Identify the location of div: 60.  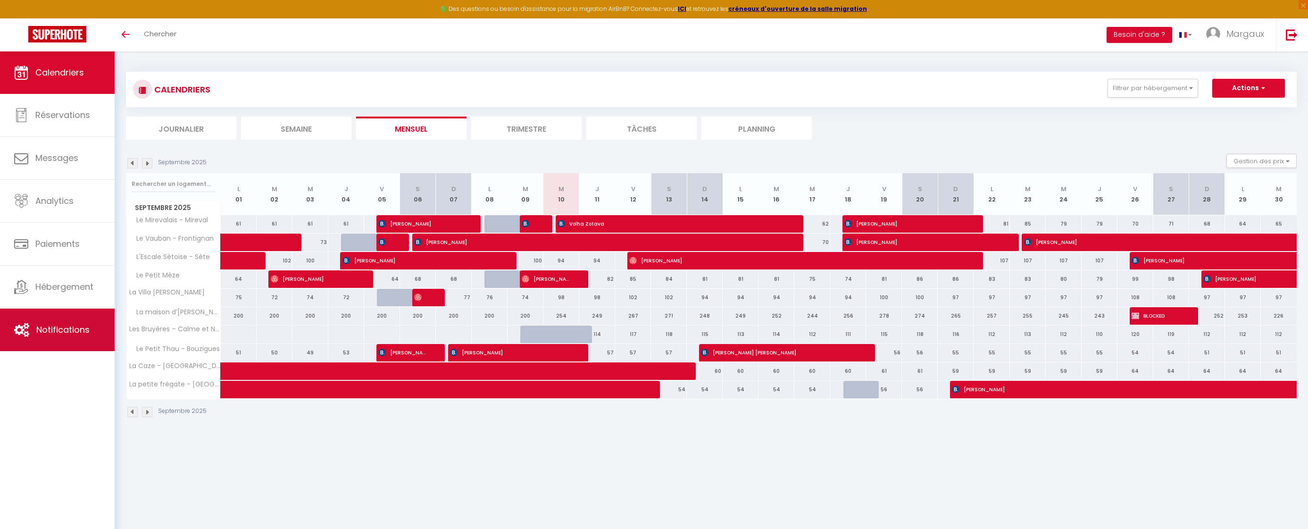
(812, 371).